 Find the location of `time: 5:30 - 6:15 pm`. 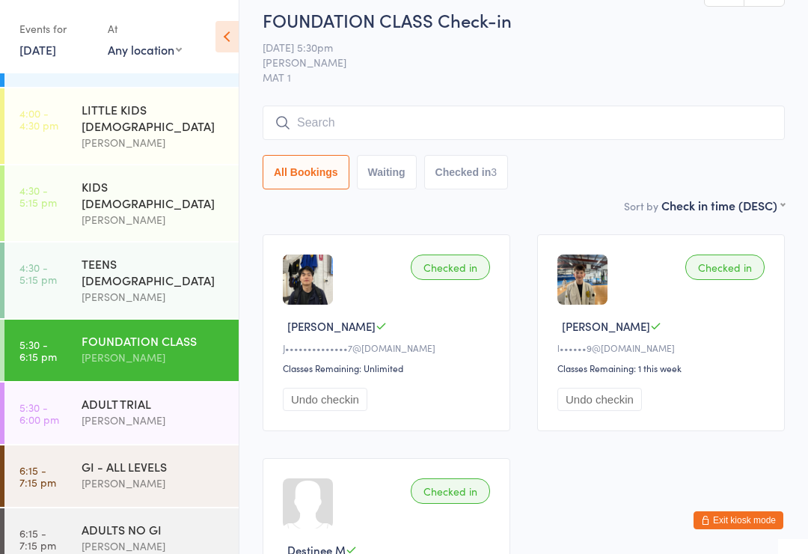

time: 5:30 - 6:15 pm is located at coordinates (38, 350).